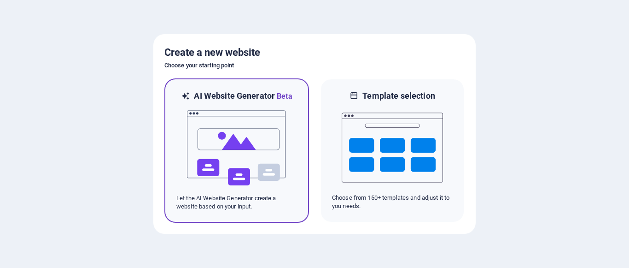 The image size is (629, 268). What do you see at coordinates (284, 96) in the screenshot?
I see `span: Beta` at bounding box center [284, 96].